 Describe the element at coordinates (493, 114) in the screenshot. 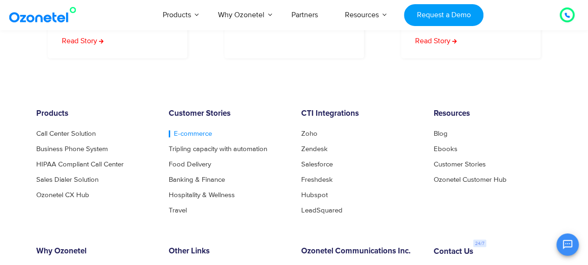

I see `h6: Resources` at that location.